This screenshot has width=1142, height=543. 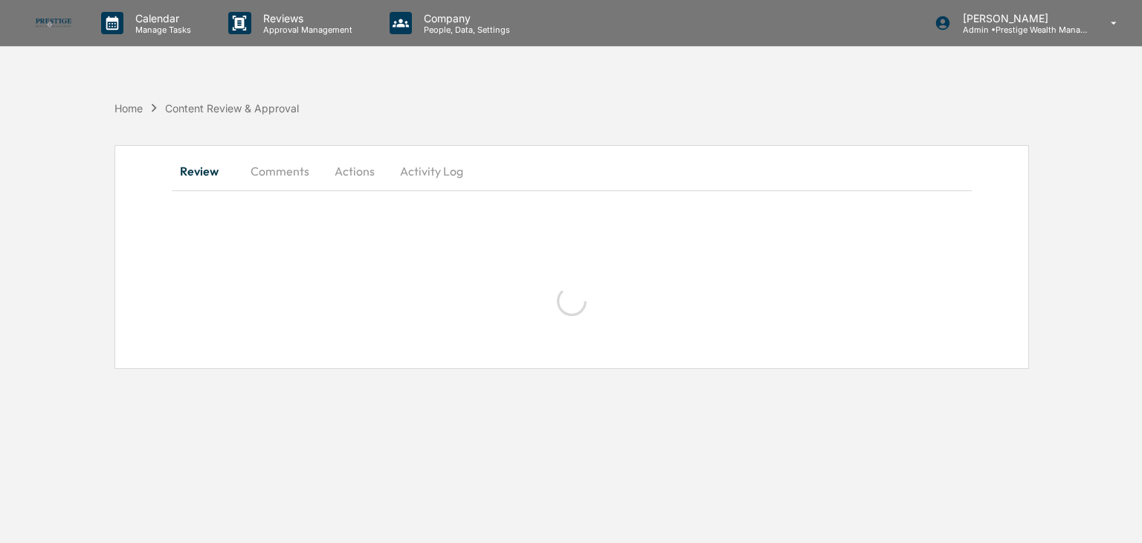 What do you see at coordinates (571, 171) in the screenshot?
I see `div: secondary tabs example` at bounding box center [571, 171].